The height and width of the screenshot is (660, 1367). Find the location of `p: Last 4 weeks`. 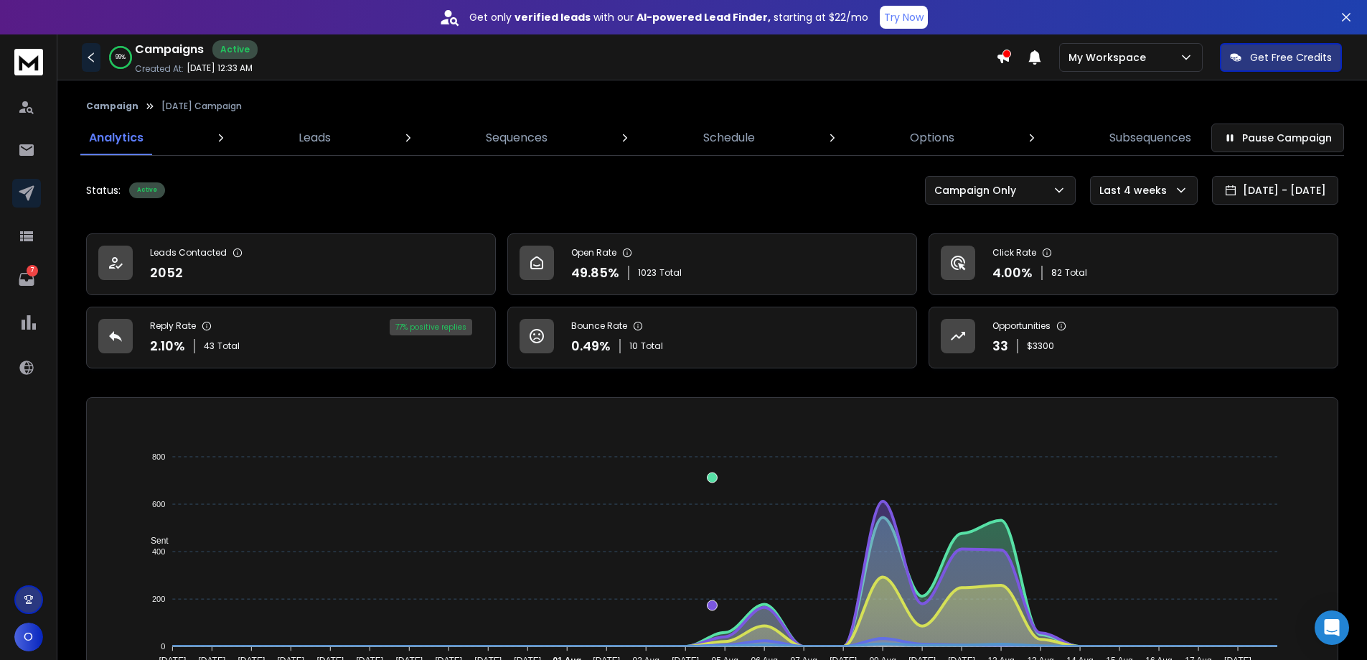

p: Last 4 weeks is located at coordinates (1136, 190).